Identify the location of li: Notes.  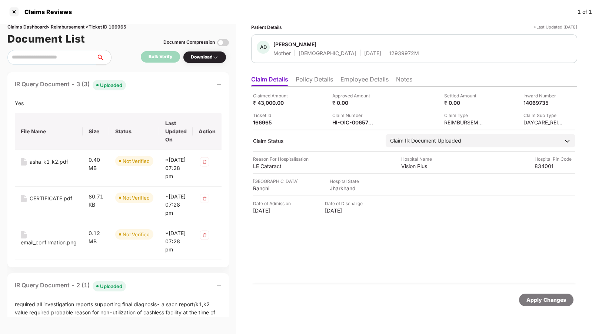
(404, 81).